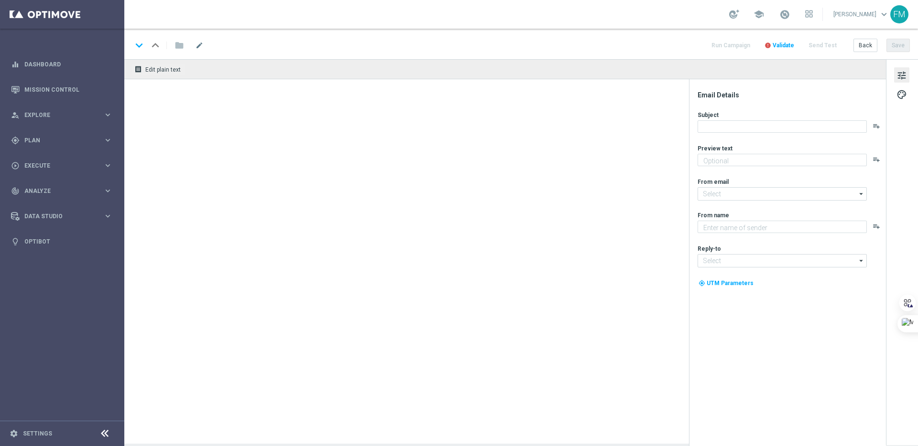 Image resolution: width=918 pixels, height=446 pixels. I want to click on div: Data Studio keyboard_arrow_right, so click(62, 217).